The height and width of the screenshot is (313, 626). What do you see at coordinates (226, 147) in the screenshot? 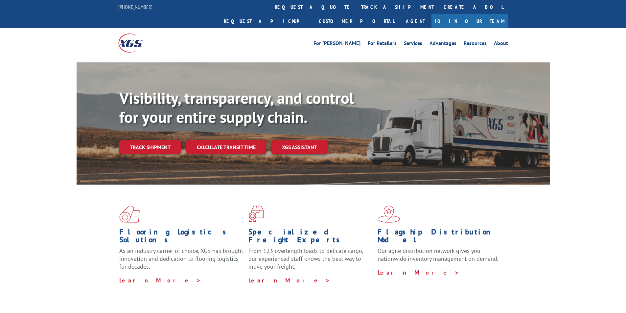
I see `a: Calculate transit time` at bounding box center [226, 147].